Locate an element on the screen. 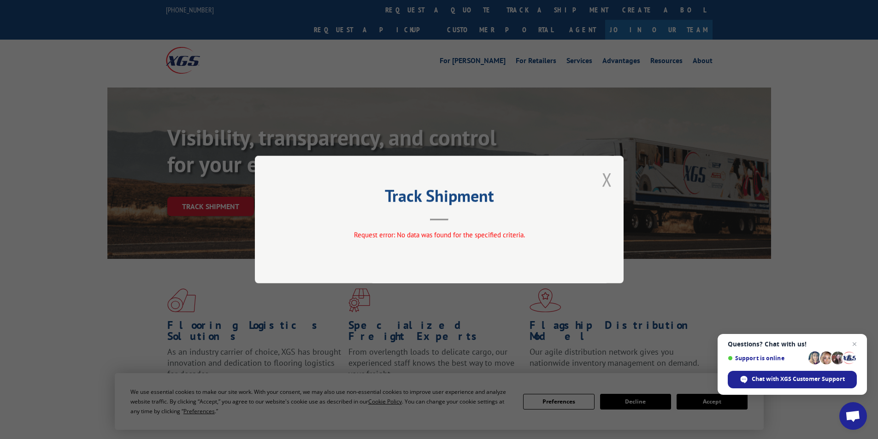 The image size is (878, 439). span: Request error: No data was found for the specified criteria. is located at coordinates (439, 235).